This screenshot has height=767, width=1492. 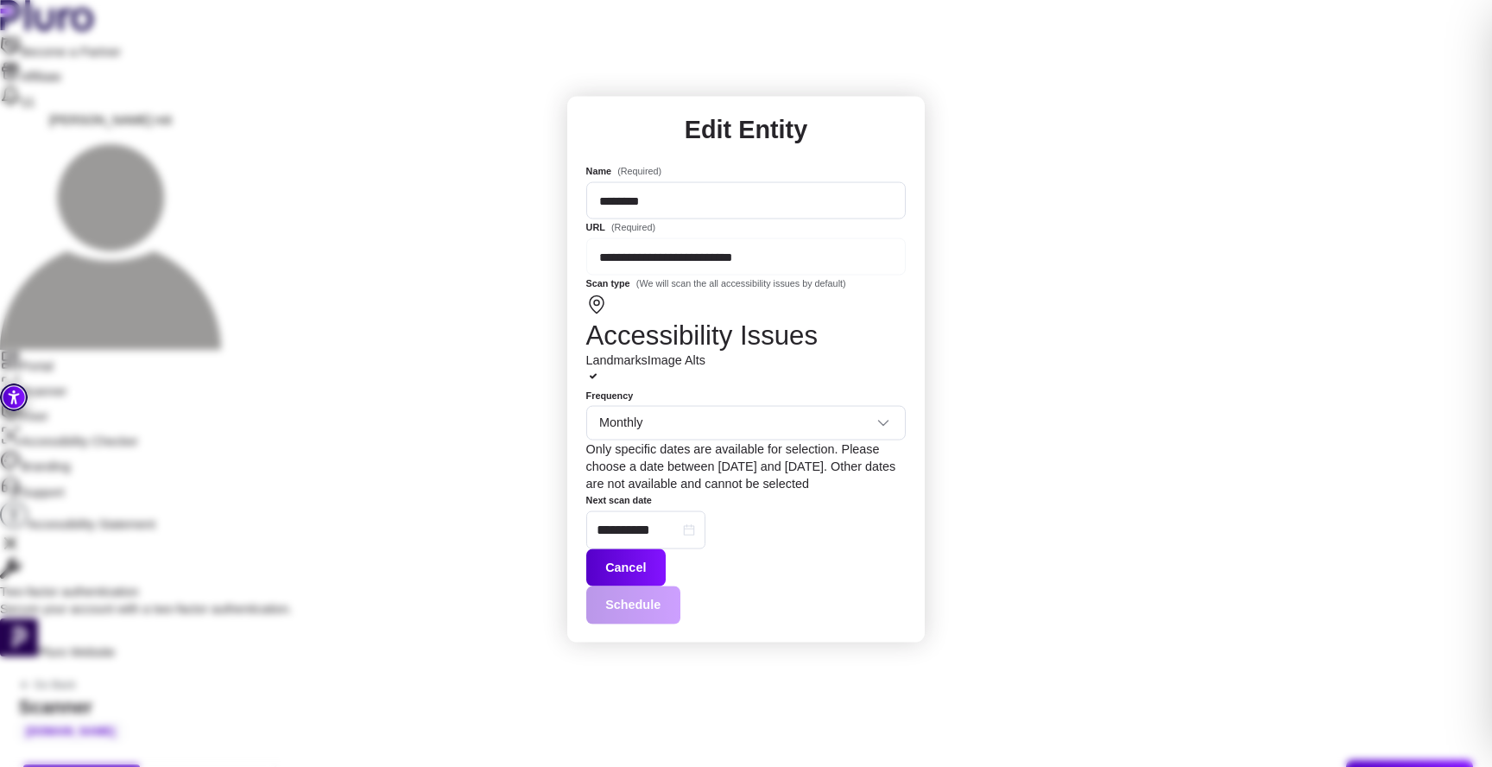 I want to click on span: Frequency, so click(x=746, y=423).